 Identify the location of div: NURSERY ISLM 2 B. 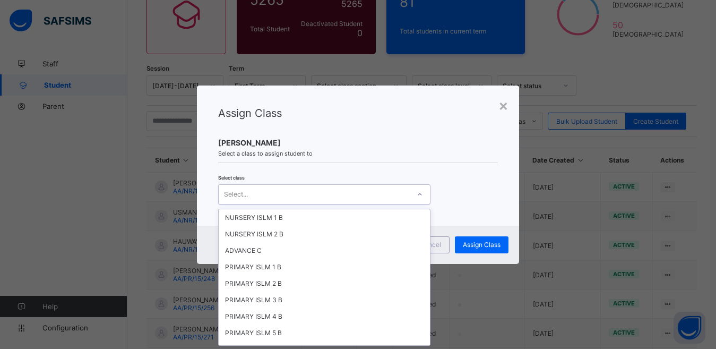
(324, 234).